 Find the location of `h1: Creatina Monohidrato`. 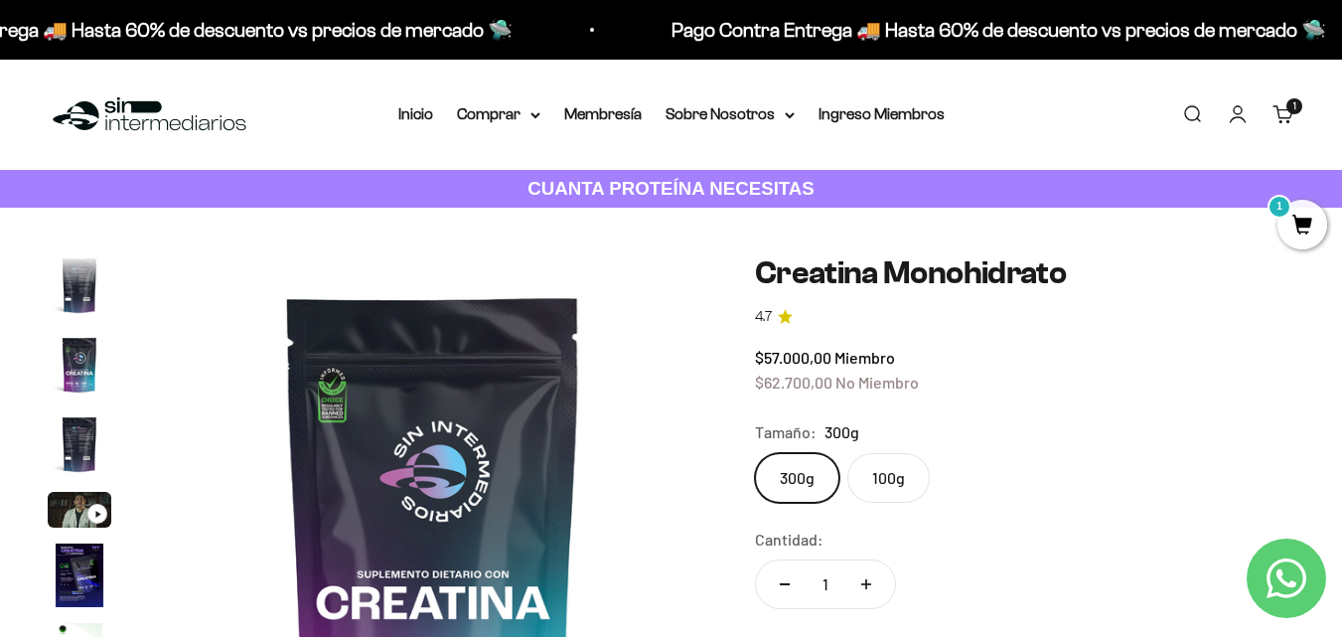

h1: Creatina Monohidrato is located at coordinates (1024, 272).